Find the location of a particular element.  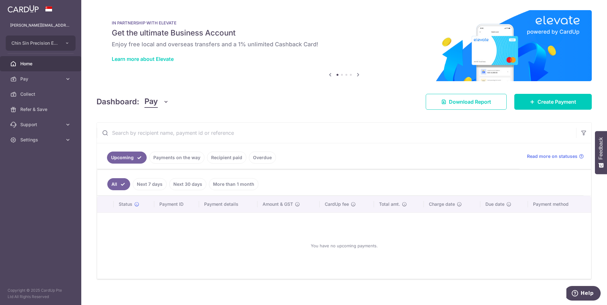

img: Renovation banner is located at coordinates (344, 46).